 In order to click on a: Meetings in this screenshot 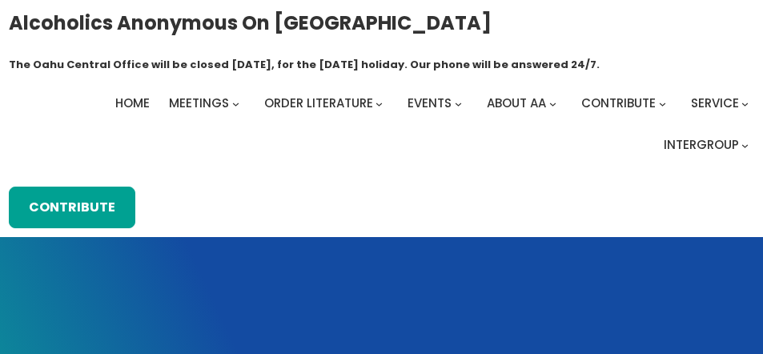, I will do `click(199, 103)`.